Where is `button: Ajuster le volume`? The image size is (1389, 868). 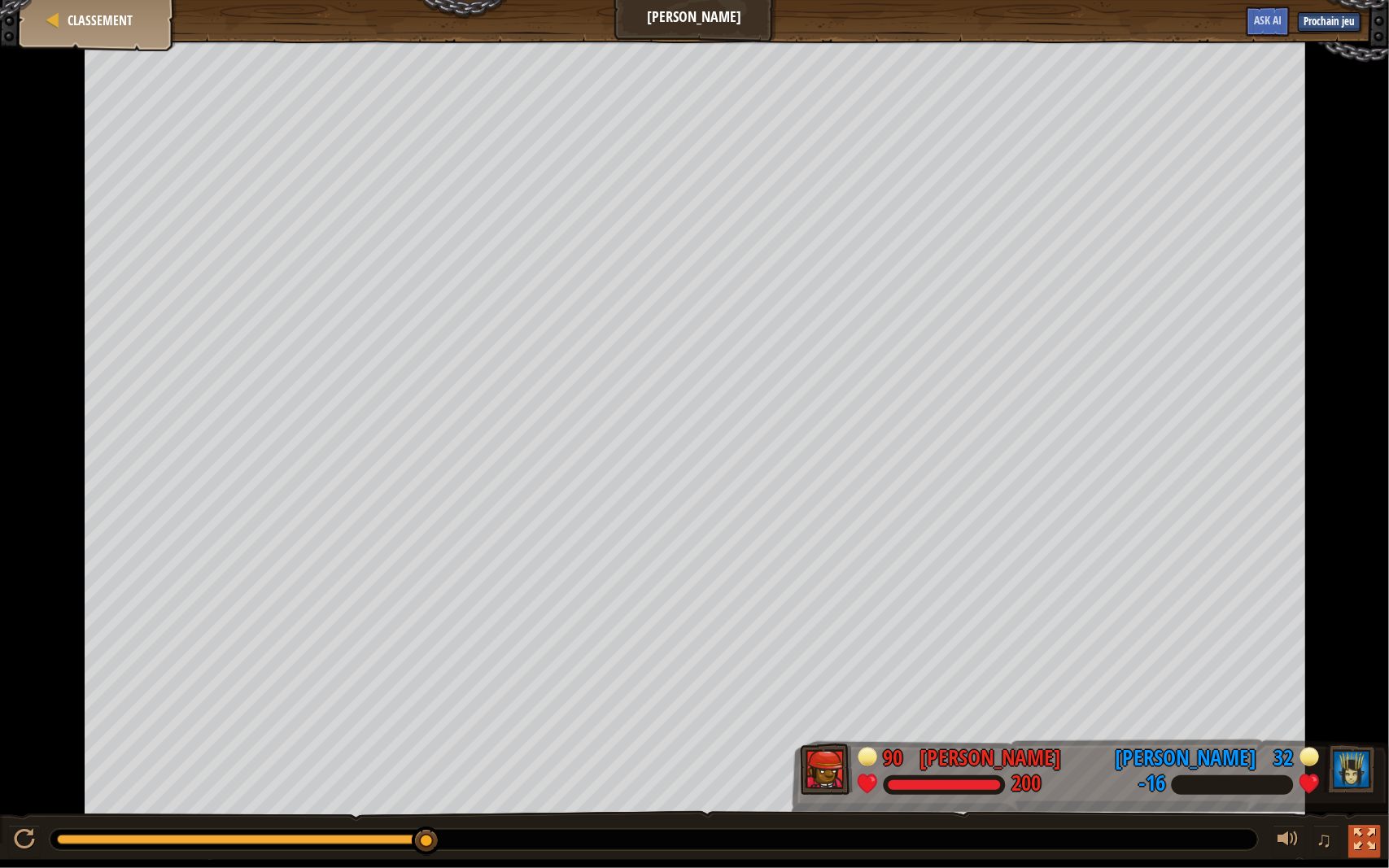 button: Ajuster le volume is located at coordinates (1288, 842).